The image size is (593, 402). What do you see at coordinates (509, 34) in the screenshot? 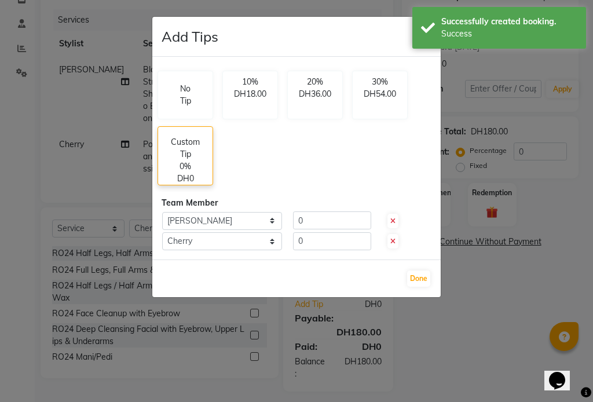
I see `div: Success` at bounding box center [509, 34].